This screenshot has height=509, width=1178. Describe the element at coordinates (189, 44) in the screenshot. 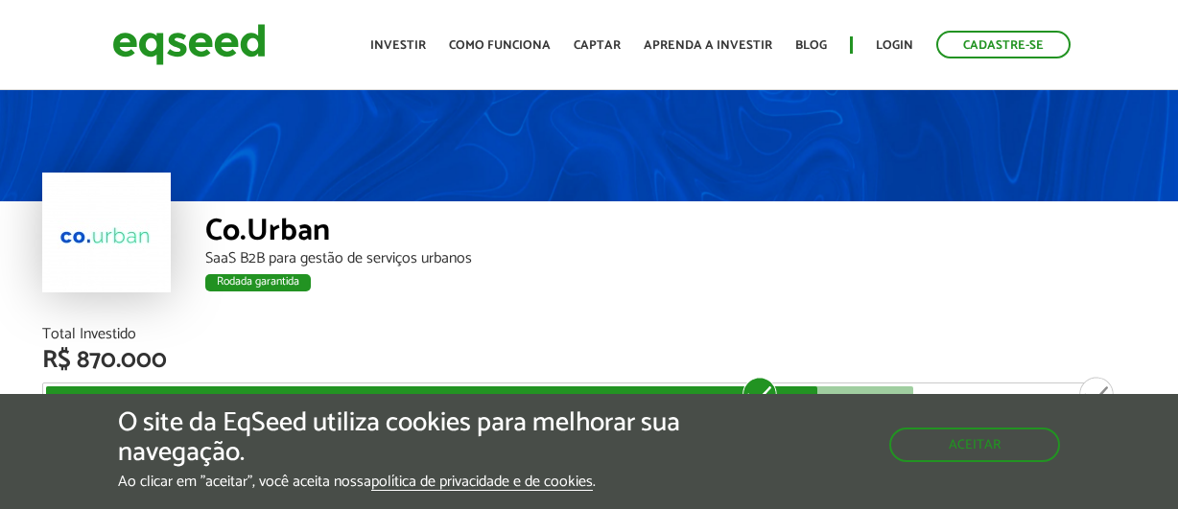

I see `img: EqSeed` at that location.